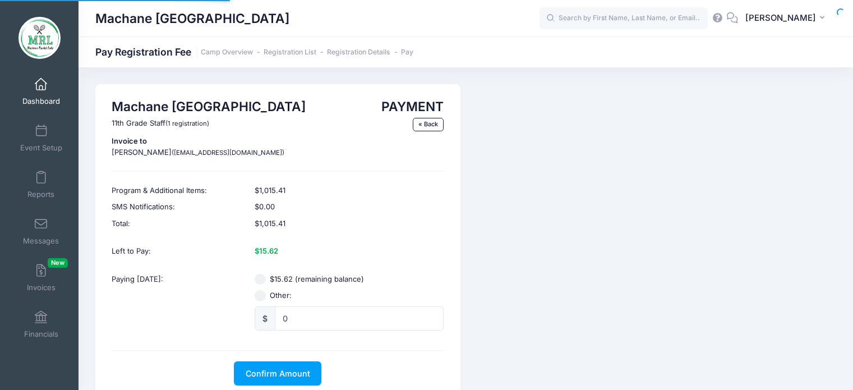 This screenshot has width=853, height=390. Describe the element at coordinates (178, 207) in the screenshot. I see `div: SMS Notifications:` at that location.